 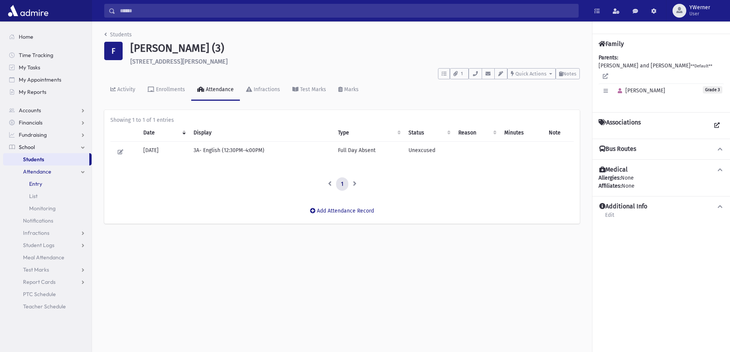 What do you see at coordinates (47, 306) in the screenshot?
I see `a: Teacher Schedule` at bounding box center [47, 306].